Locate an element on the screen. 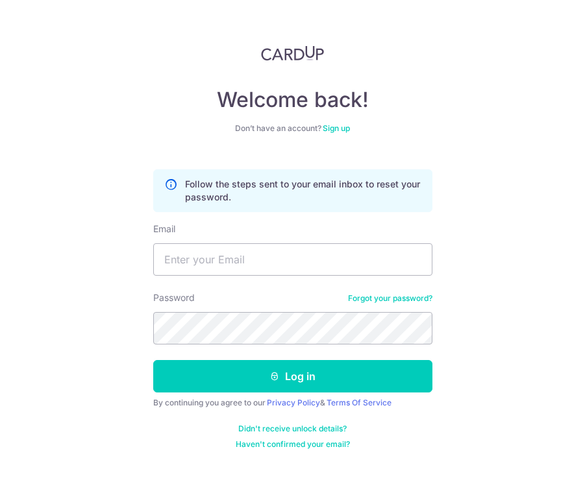  a: Didn't receive unlock details? is located at coordinates (292, 429).